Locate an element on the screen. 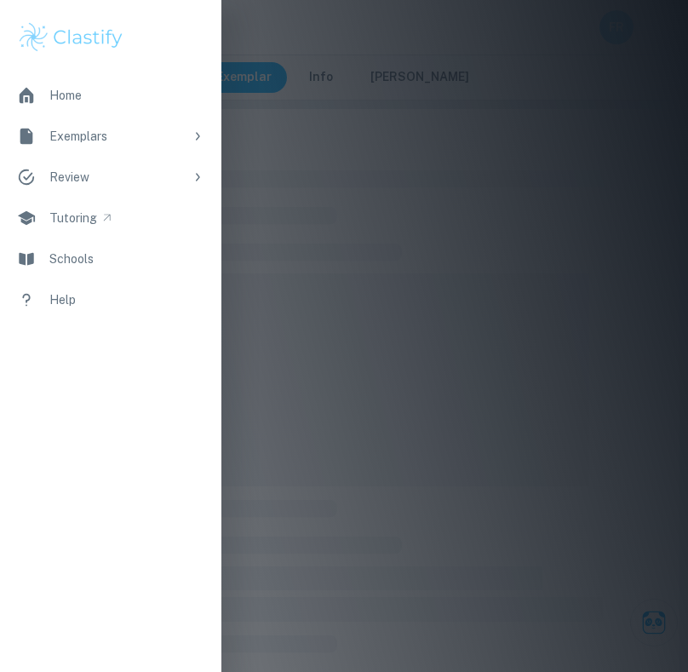 Image resolution: width=688 pixels, height=672 pixels. img: Clastify logo is located at coordinates (71, 37).